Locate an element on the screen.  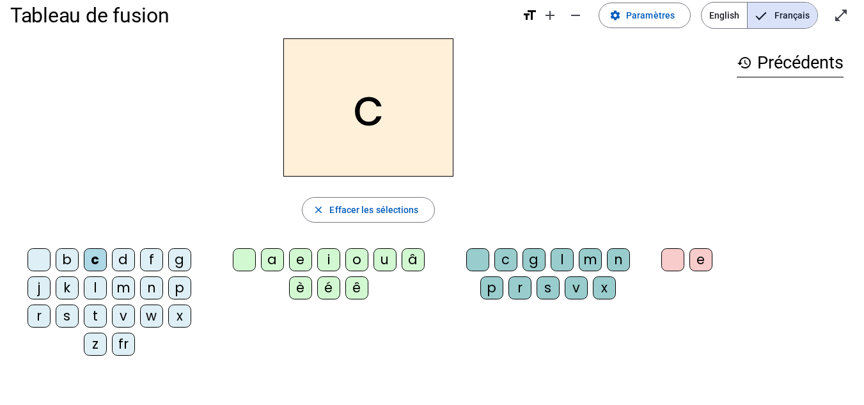
div: fr is located at coordinates (123, 344).